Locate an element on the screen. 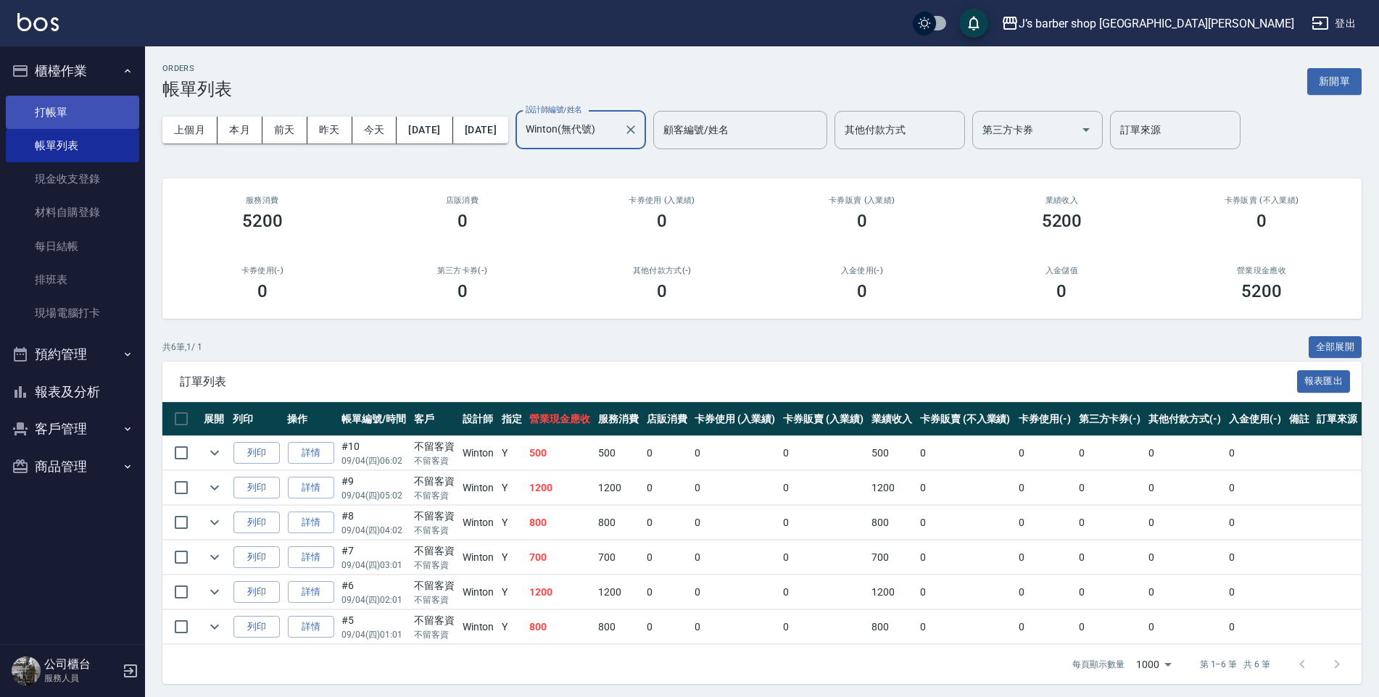 The height and width of the screenshot is (697, 1379). button: 客戶管理 is located at coordinates (73, 429).